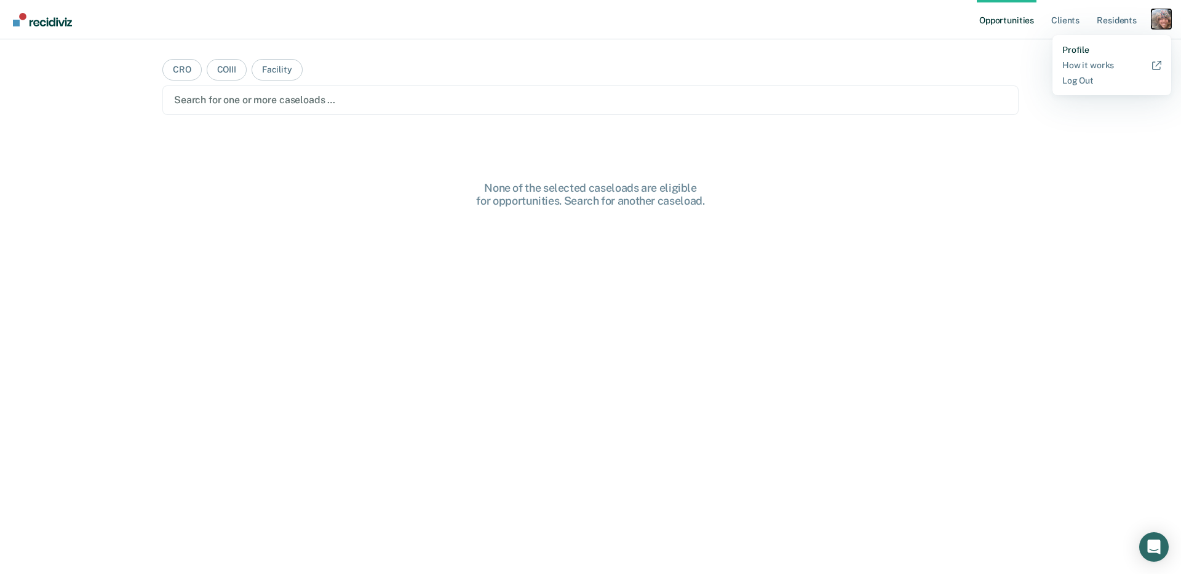 Image resolution: width=1181 pixels, height=574 pixels. What do you see at coordinates (42, 20) in the screenshot?
I see `img: Recidiviz` at bounding box center [42, 20].